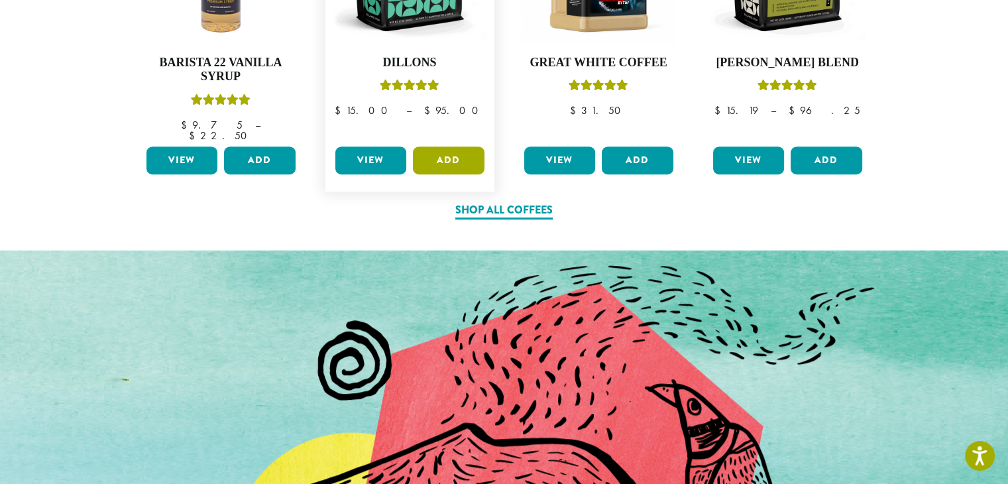  What do you see at coordinates (410, 63) in the screenshot?
I see `h4: Dillons` at bounding box center [410, 63].